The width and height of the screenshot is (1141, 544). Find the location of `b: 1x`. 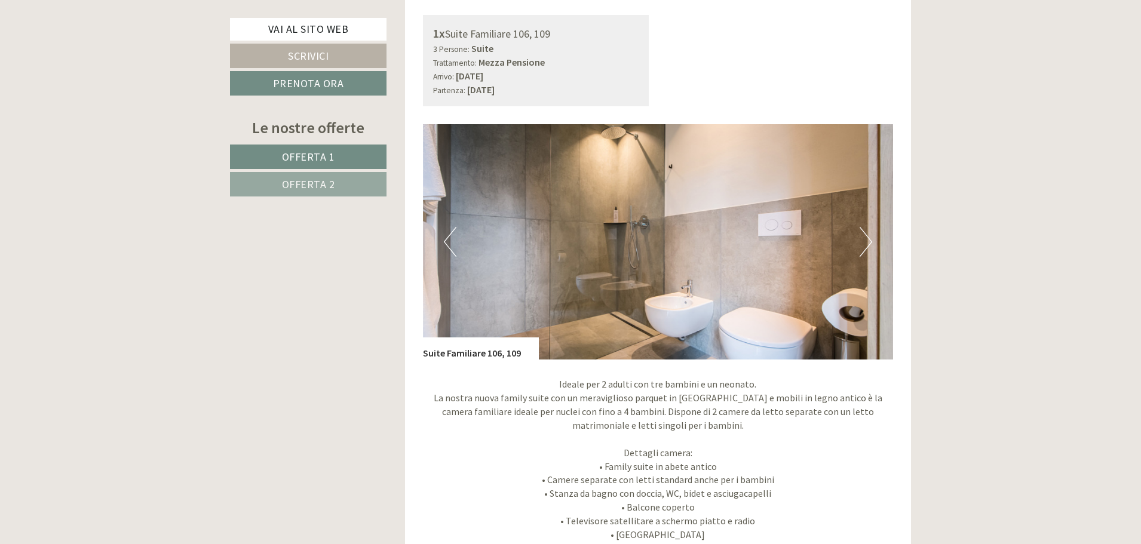

b: 1x is located at coordinates (439, 33).